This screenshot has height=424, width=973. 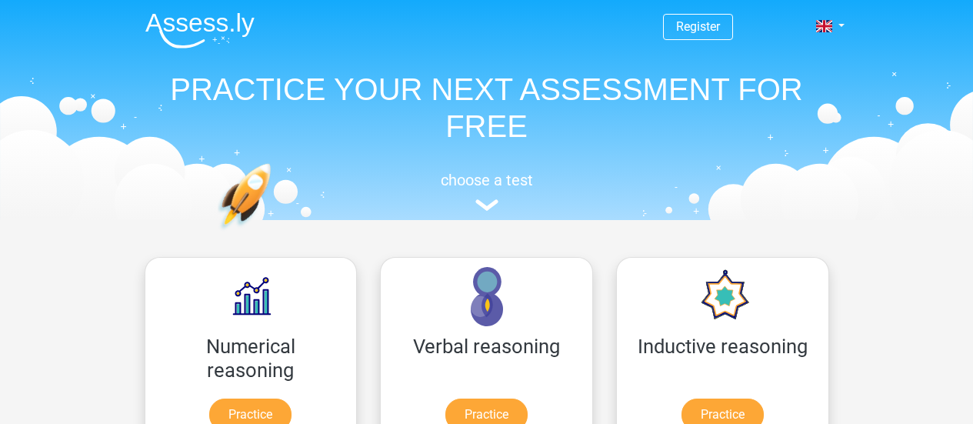 What do you see at coordinates (487, 108) in the screenshot?
I see `h1: PRACTICE YOUR NEXT ASSESSMENT FOR FREE` at bounding box center [487, 108].